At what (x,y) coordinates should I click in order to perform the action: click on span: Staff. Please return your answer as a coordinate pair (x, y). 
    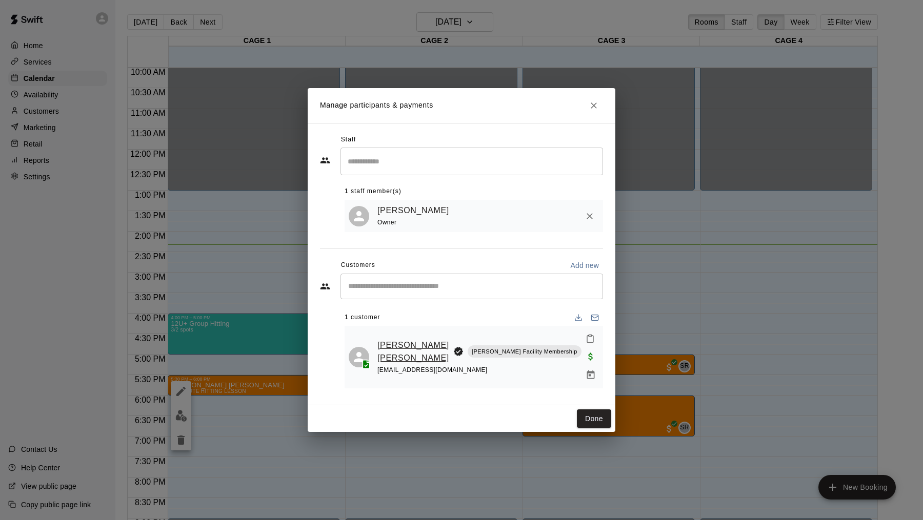
    Looking at the image, I should click on (348, 140).